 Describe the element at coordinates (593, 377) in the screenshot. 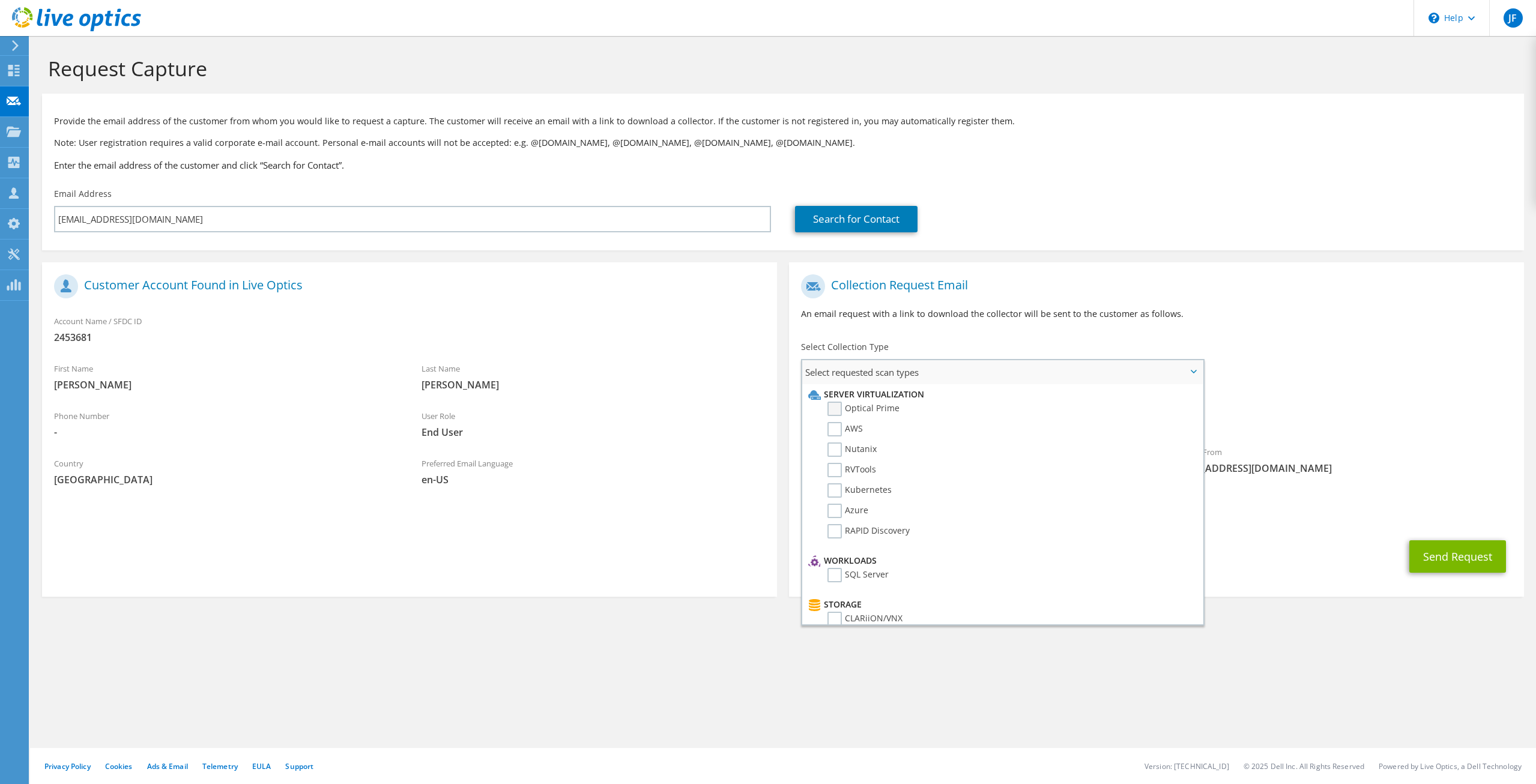

I see `div: Last Name` at that location.